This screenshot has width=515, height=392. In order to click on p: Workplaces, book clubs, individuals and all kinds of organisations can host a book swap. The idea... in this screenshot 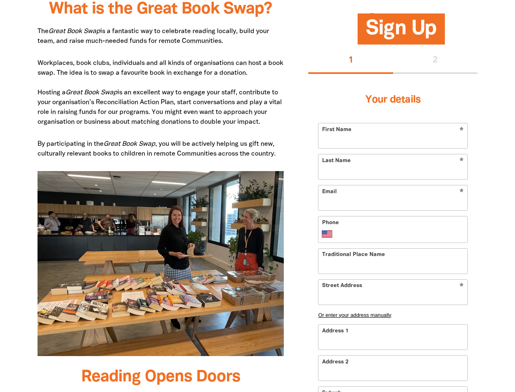, I will do `click(161, 93)`.